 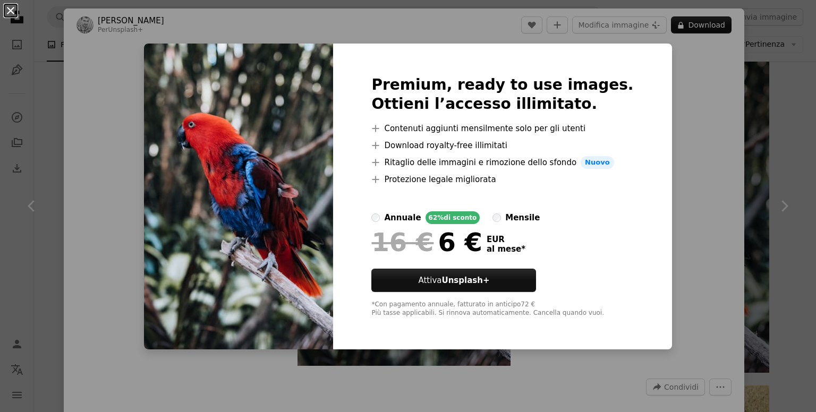 I want to click on li: Ritaglio delle immagini e rimozione dello sfondo, so click(x=502, y=163).